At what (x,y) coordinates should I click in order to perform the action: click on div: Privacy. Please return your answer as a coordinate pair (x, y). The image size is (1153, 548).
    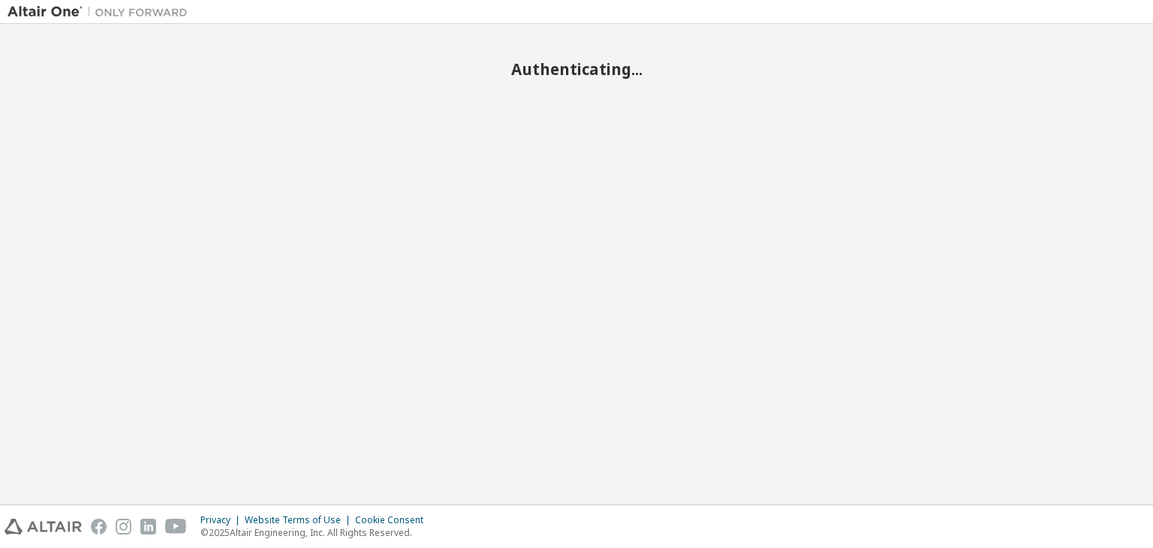
    Looking at the image, I should click on (222, 520).